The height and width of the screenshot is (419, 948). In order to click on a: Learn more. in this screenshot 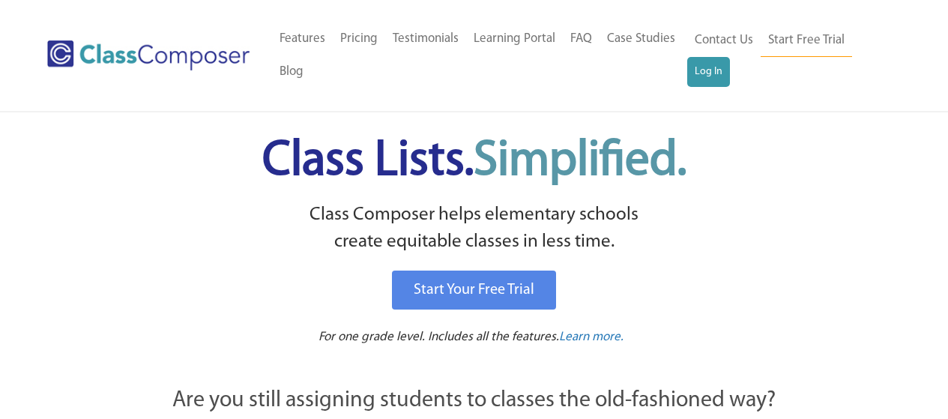, I will do `click(591, 337)`.